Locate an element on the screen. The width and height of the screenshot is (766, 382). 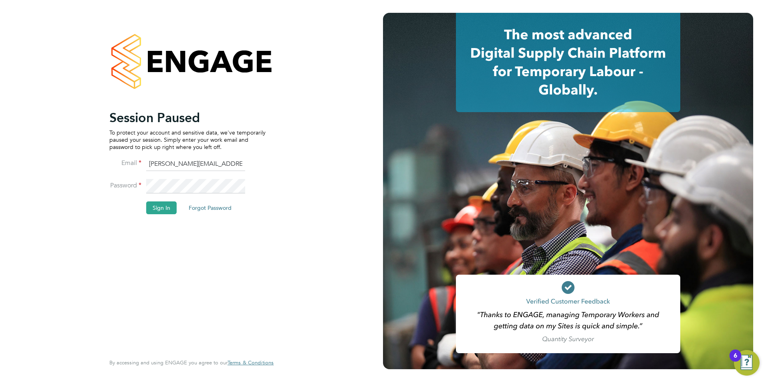
span: By accessing and using ENGAGE you agree to our is located at coordinates (192, 363).